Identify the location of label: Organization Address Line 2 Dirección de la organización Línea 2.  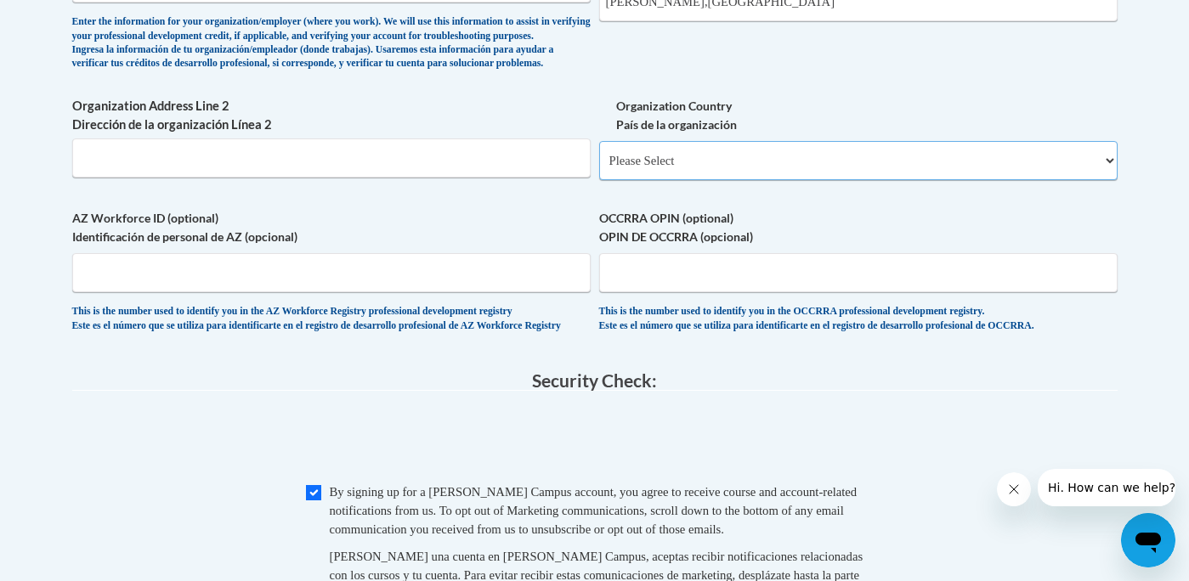
(331, 116).